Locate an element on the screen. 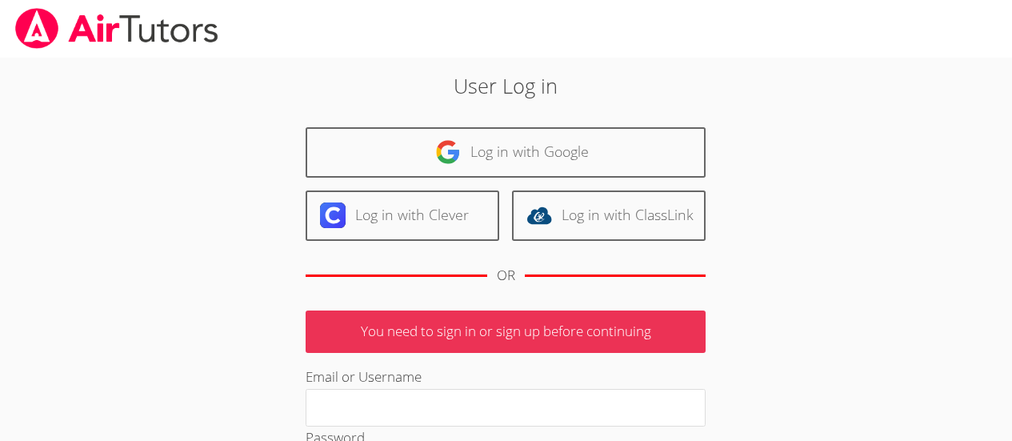  p: You need to sign in or sign up before continuing is located at coordinates (505, 331).